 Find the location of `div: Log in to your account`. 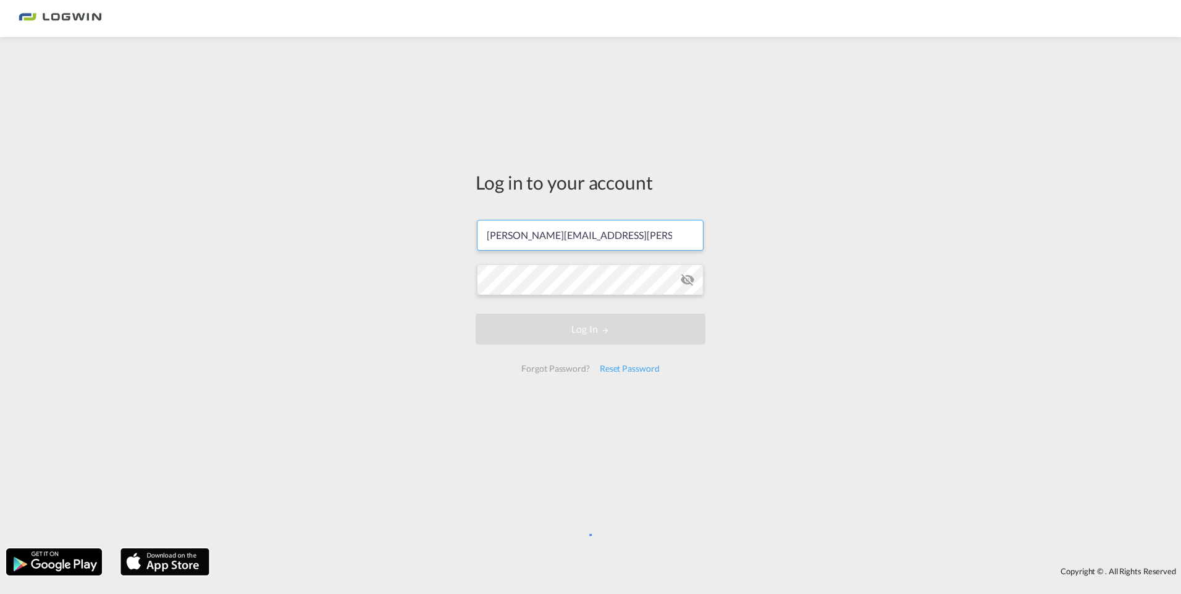

div: Log in to your account is located at coordinates (590, 182).